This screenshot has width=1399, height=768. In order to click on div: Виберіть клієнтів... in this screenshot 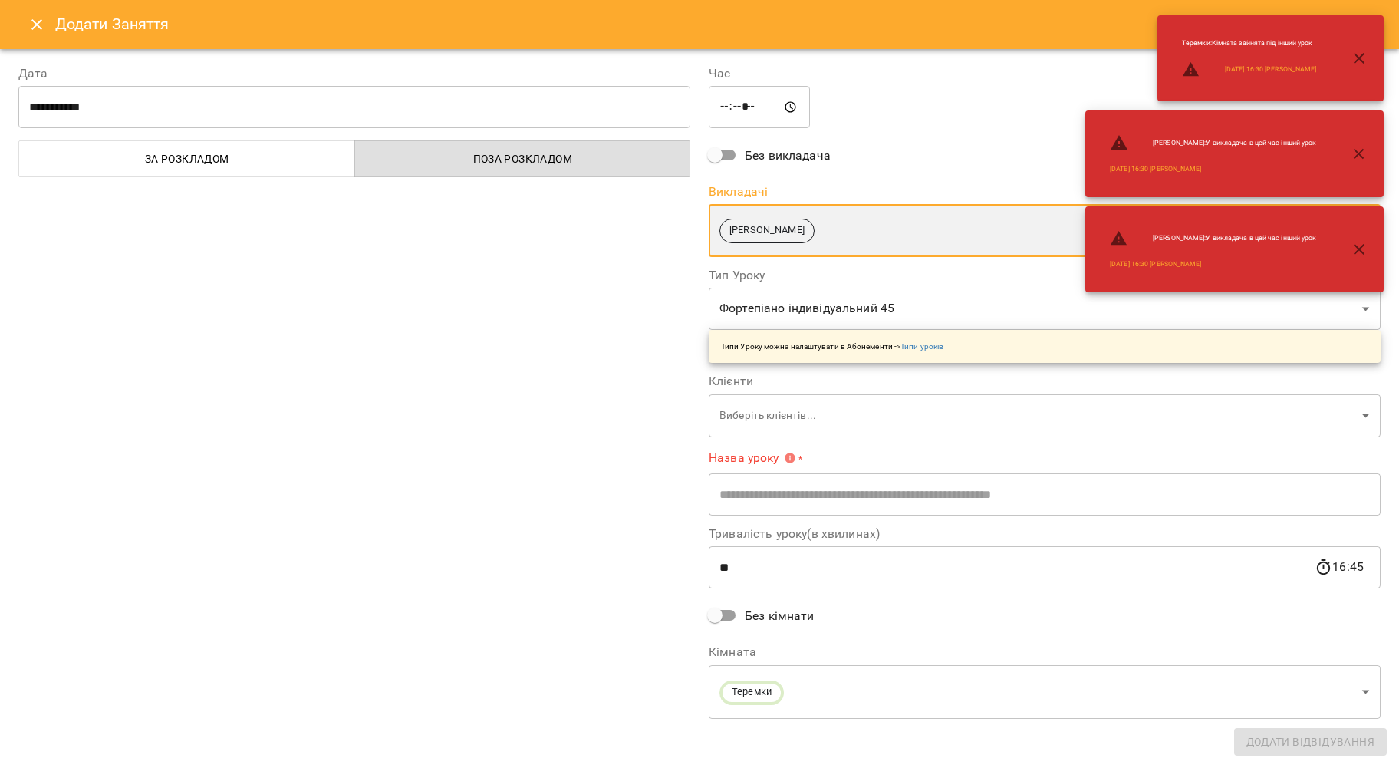, I will do `click(1045, 415)`.